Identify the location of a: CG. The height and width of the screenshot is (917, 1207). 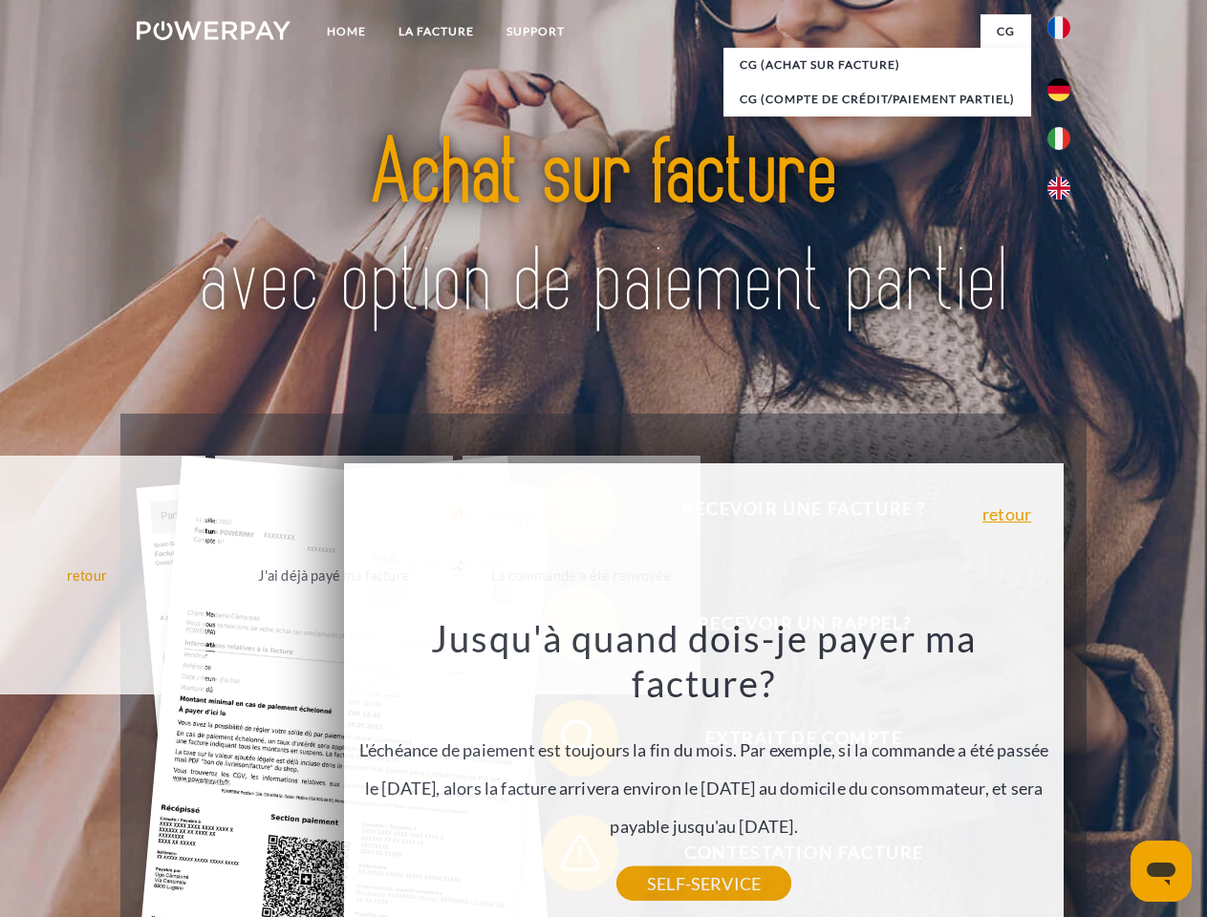
(1005, 32).